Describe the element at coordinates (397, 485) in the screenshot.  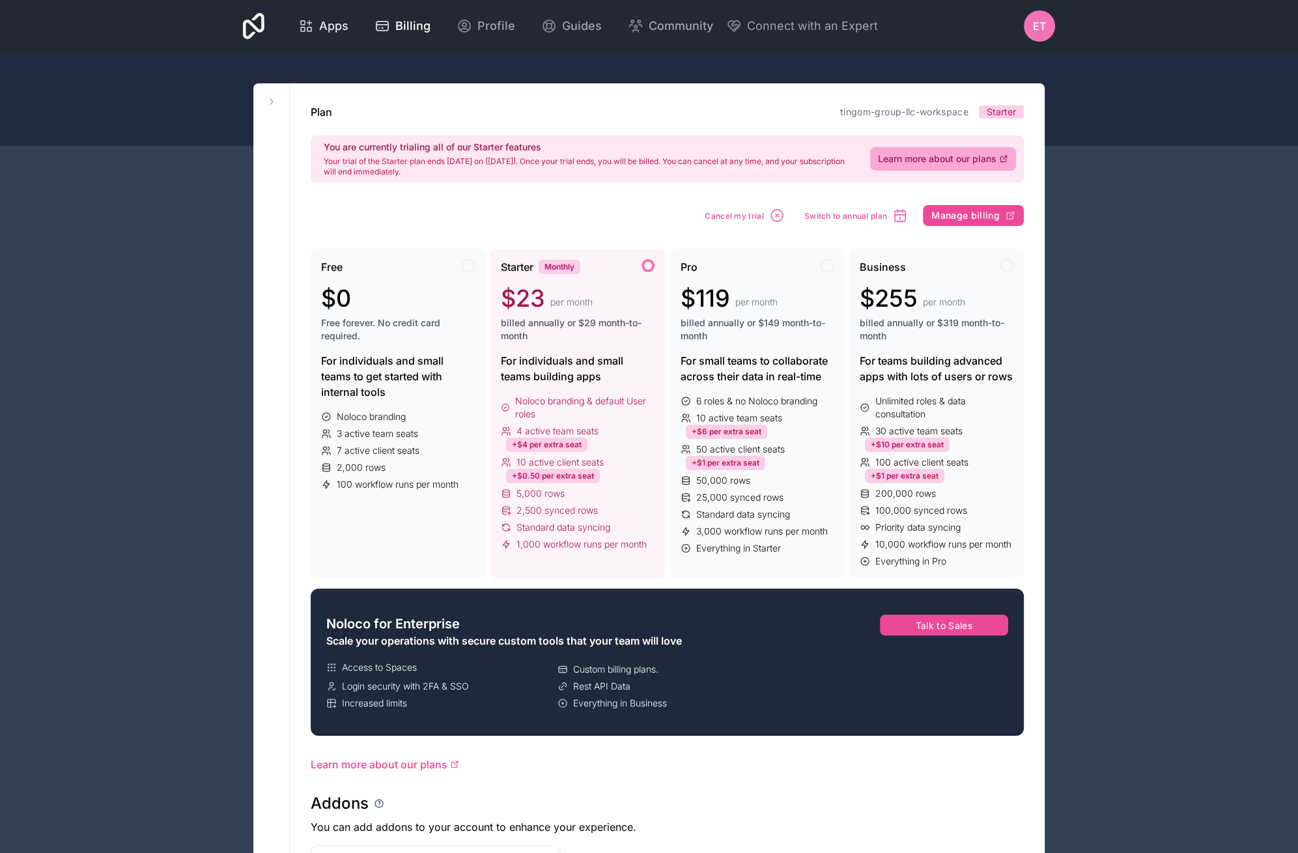
I see `span: 100 workflow runs per month` at that location.